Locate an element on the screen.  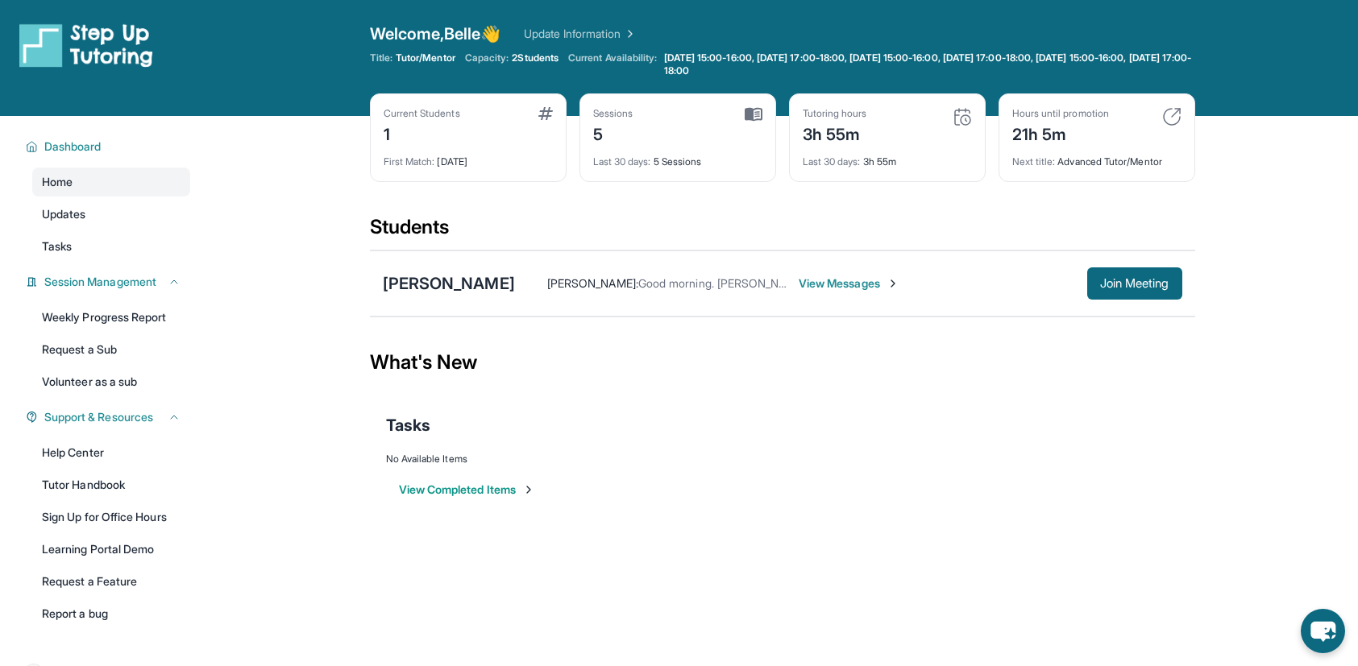
img: logo is located at coordinates (86, 45).